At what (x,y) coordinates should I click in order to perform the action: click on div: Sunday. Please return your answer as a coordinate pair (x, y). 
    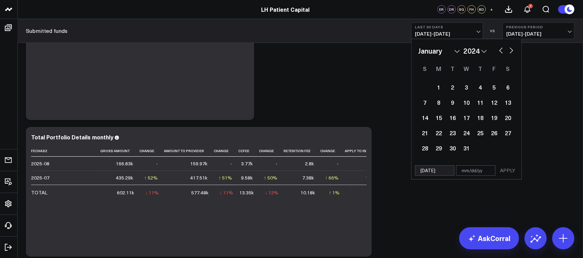
    Looking at the image, I should click on (425, 68).